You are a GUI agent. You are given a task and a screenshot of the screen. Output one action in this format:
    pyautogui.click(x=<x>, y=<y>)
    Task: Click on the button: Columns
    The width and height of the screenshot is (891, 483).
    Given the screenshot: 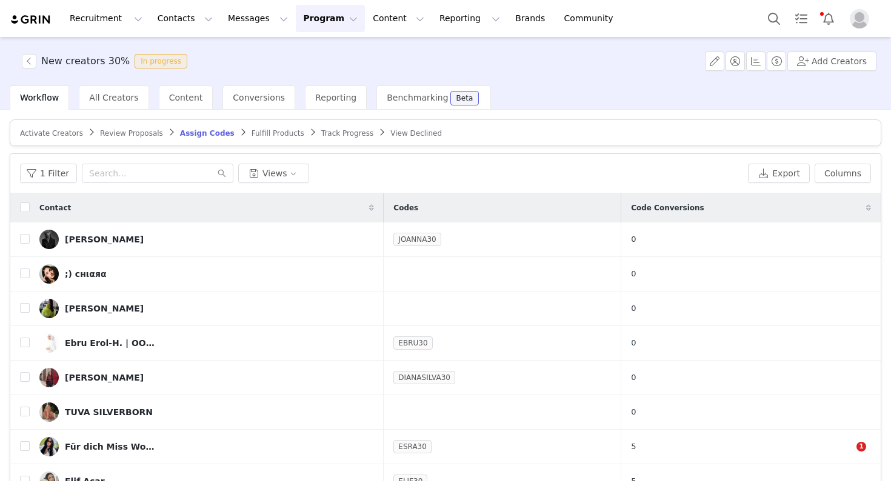 What is the action you would take?
    pyautogui.click(x=843, y=173)
    